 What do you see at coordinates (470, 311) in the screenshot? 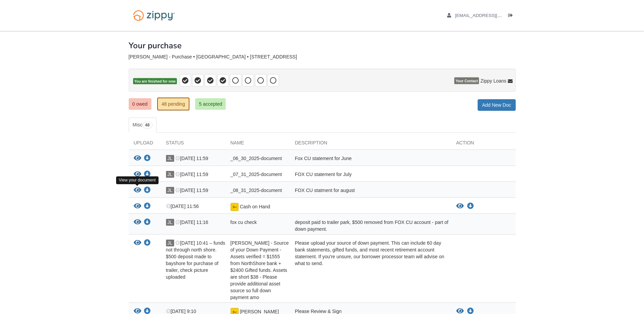
I see `a: Download Lance Insurance Quote` at bounding box center [470, 311].